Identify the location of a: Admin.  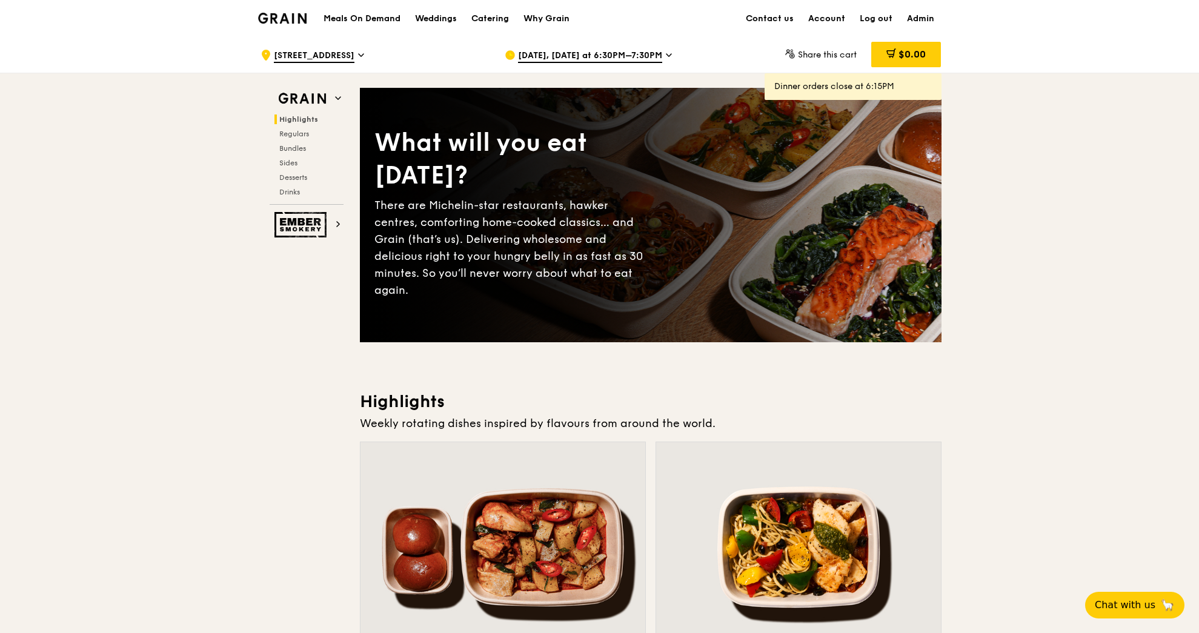
(920, 19).